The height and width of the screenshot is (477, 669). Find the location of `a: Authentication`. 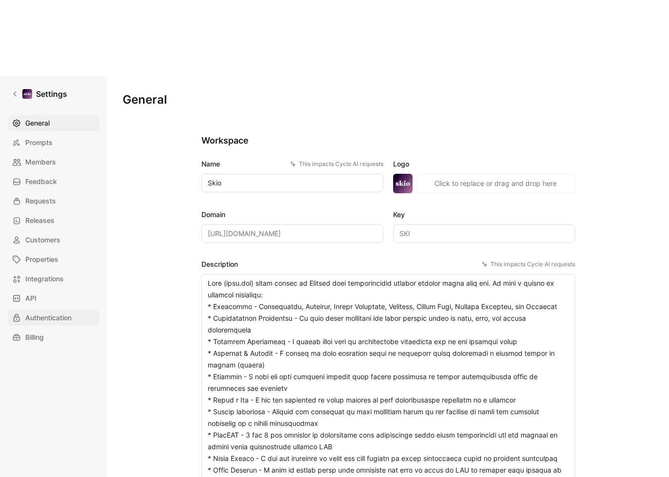

a: Authentication is located at coordinates (54, 318).